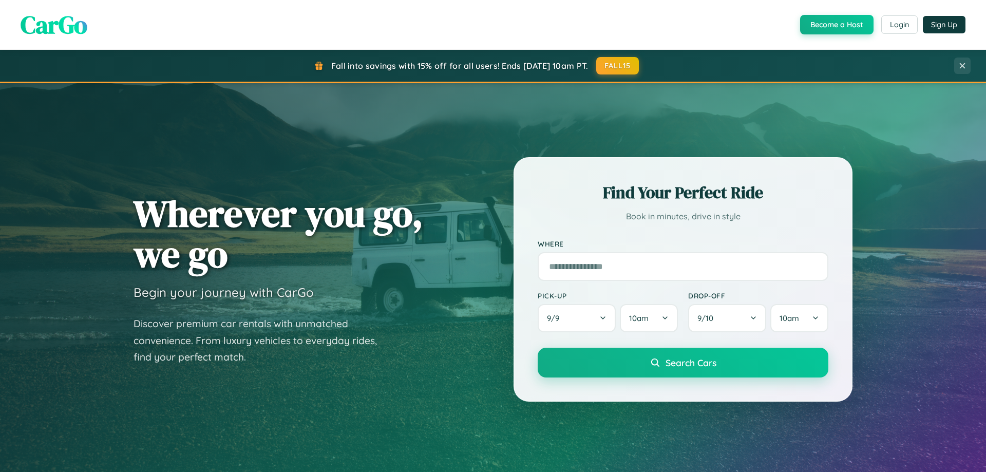 This screenshot has width=986, height=472. Describe the element at coordinates (683, 193) in the screenshot. I see `h2: Find Your Perfect Ride` at that location.